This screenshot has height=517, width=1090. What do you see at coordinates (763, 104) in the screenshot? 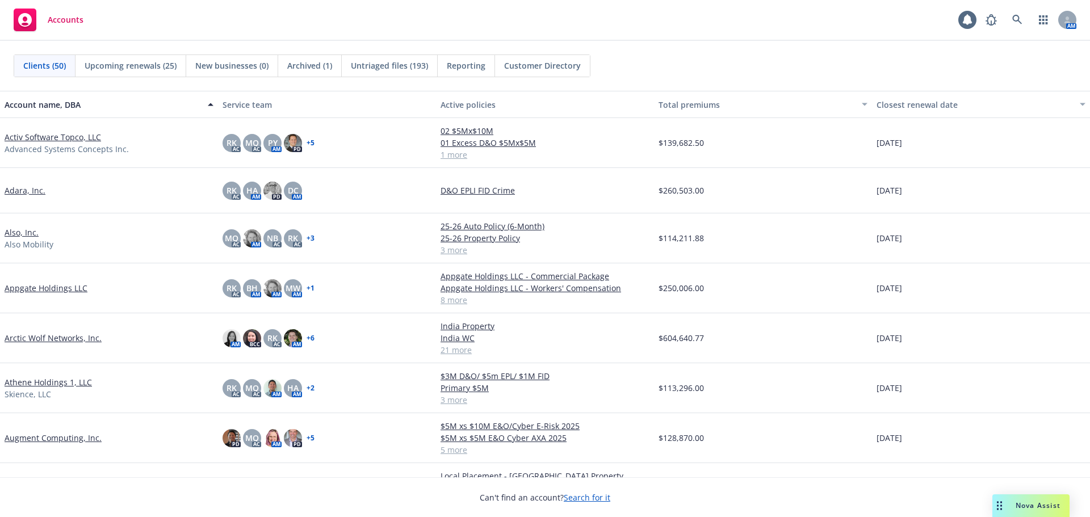
I see `button: Total premiums` at bounding box center [763, 104].